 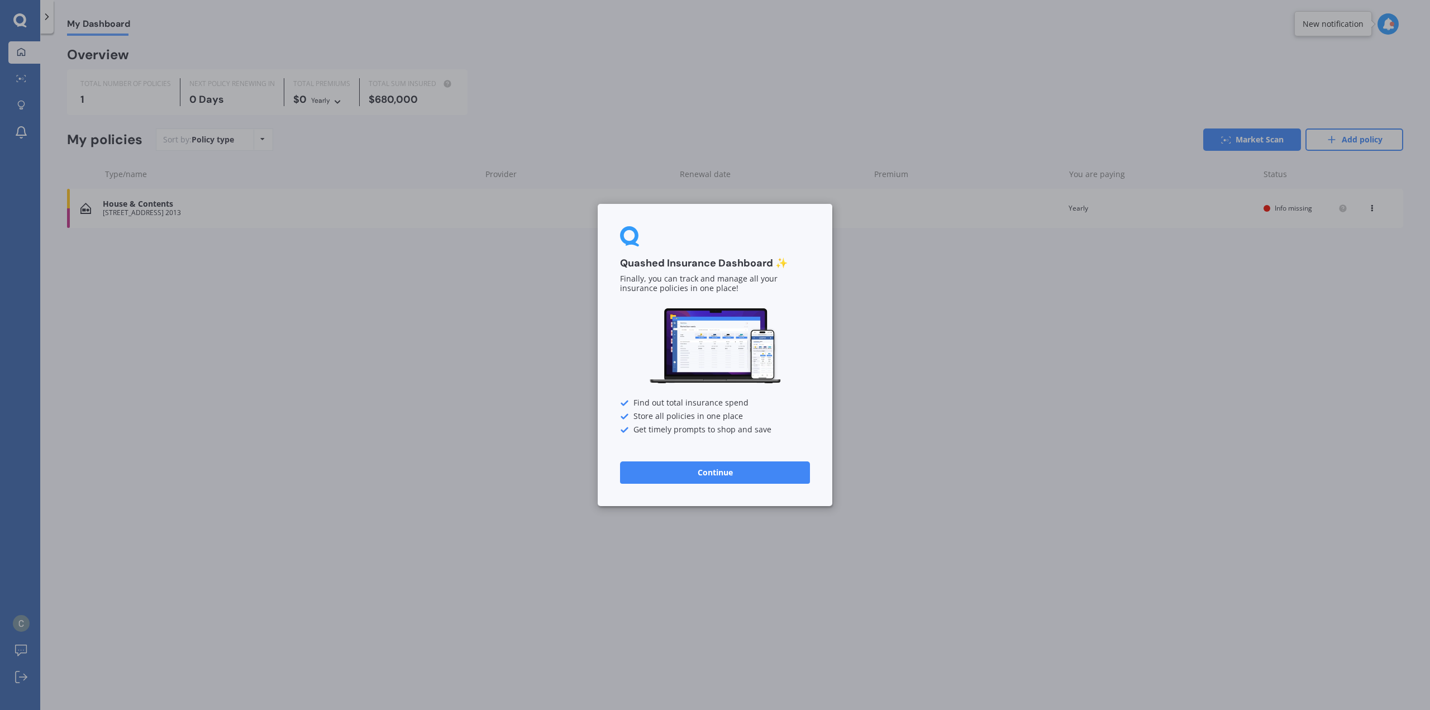 What do you see at coordinates (715, 284) in the screenshot?
I see `p: Finally, you can track and manage all your insurance policies in one place!` at bounding box center [715, 284].